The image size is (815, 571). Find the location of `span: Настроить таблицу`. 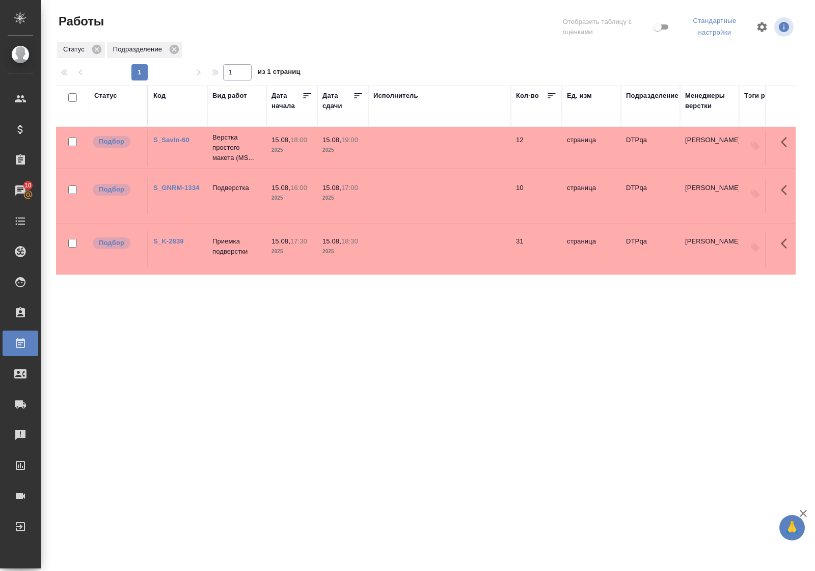

span: Настроить таблицу is located at coordinates (762, 27).